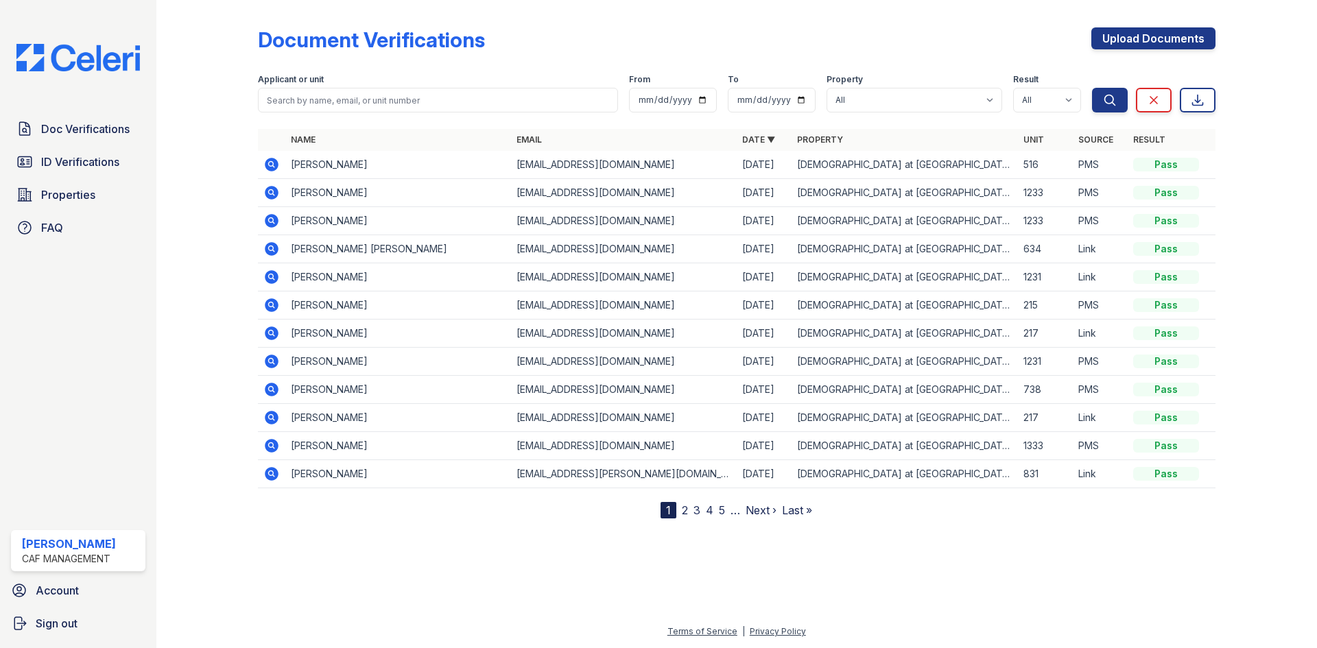 This screenshot has height=648, width=1317. I want to click on img: CE_Logo_Blue-a8612792a0a2168367f1c8372b55b34899dd931a85d93a1a3d3e32e68fde9ad4.png, so click(78, 58).